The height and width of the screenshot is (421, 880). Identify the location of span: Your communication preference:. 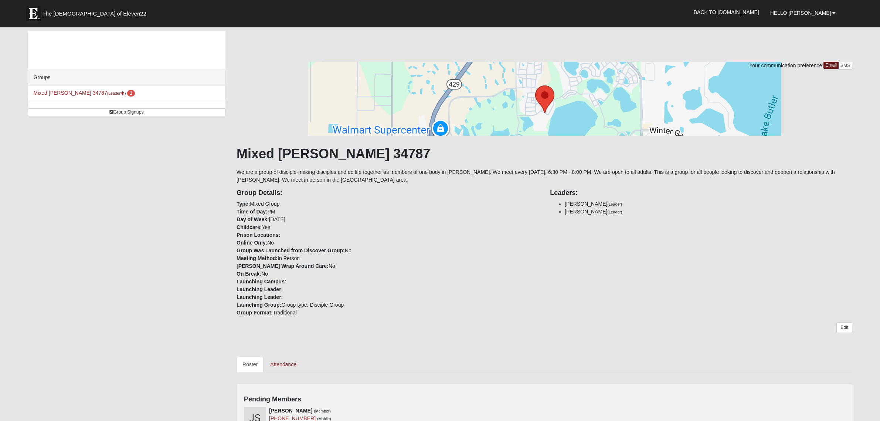
(786, 65).